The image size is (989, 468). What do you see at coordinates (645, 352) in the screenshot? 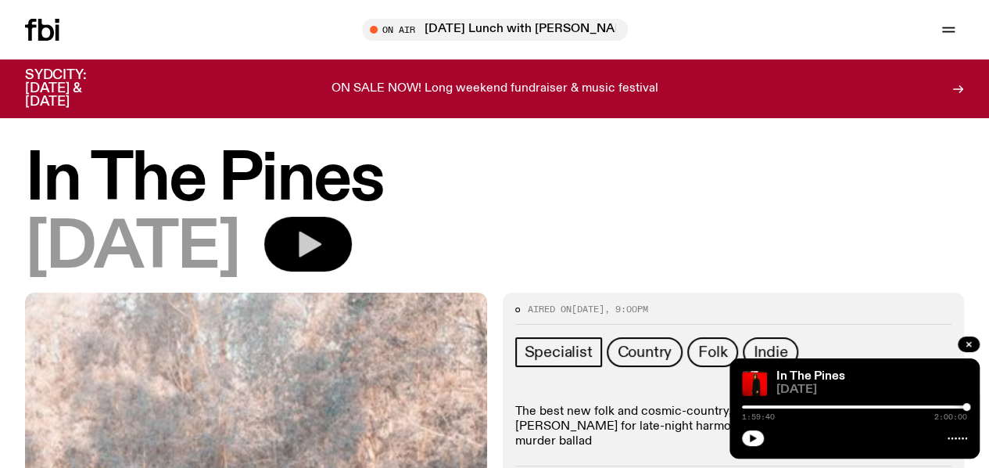
I see `span: Country` at bounding box center [645, 352].